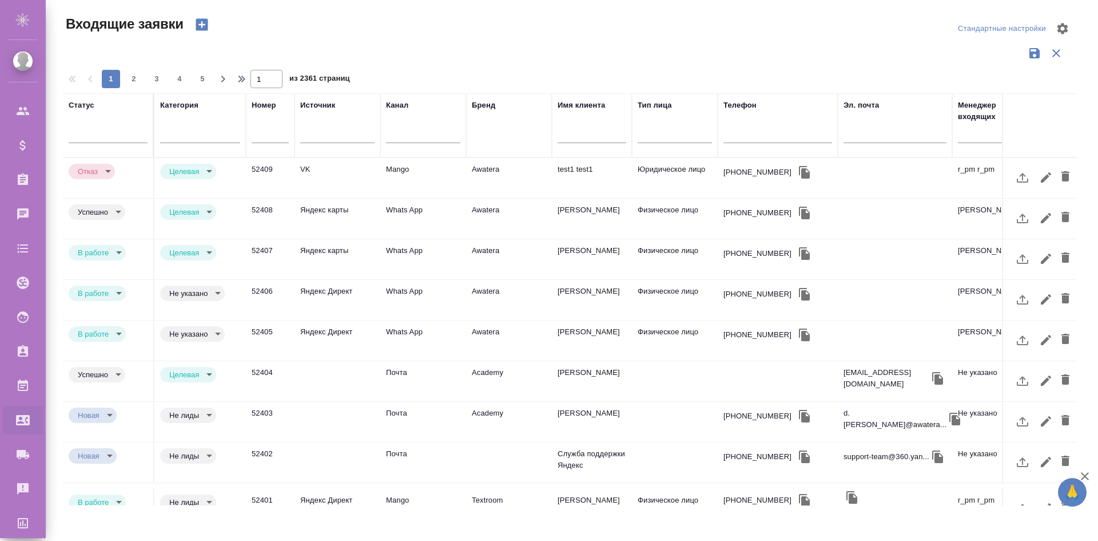 The image size is (1098, 541). I want to click on div: Эл. почта, so click(861, 105).